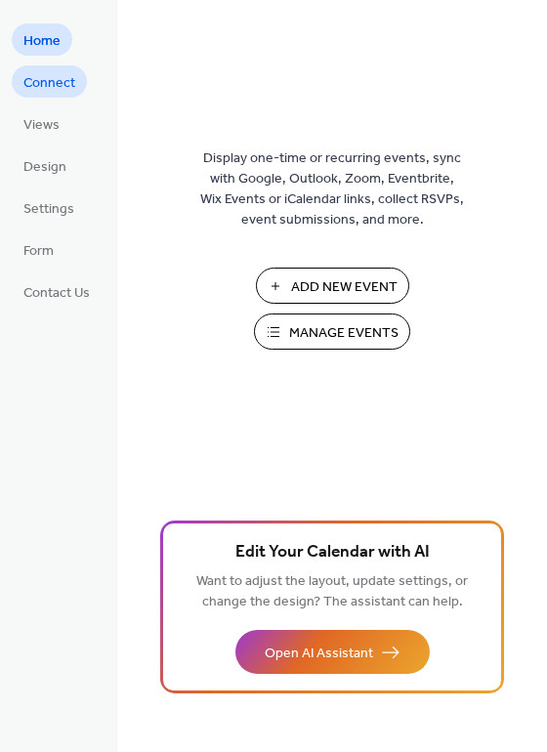  I want to click on span: Edit Your Calendar with AI, so click(332, 553).